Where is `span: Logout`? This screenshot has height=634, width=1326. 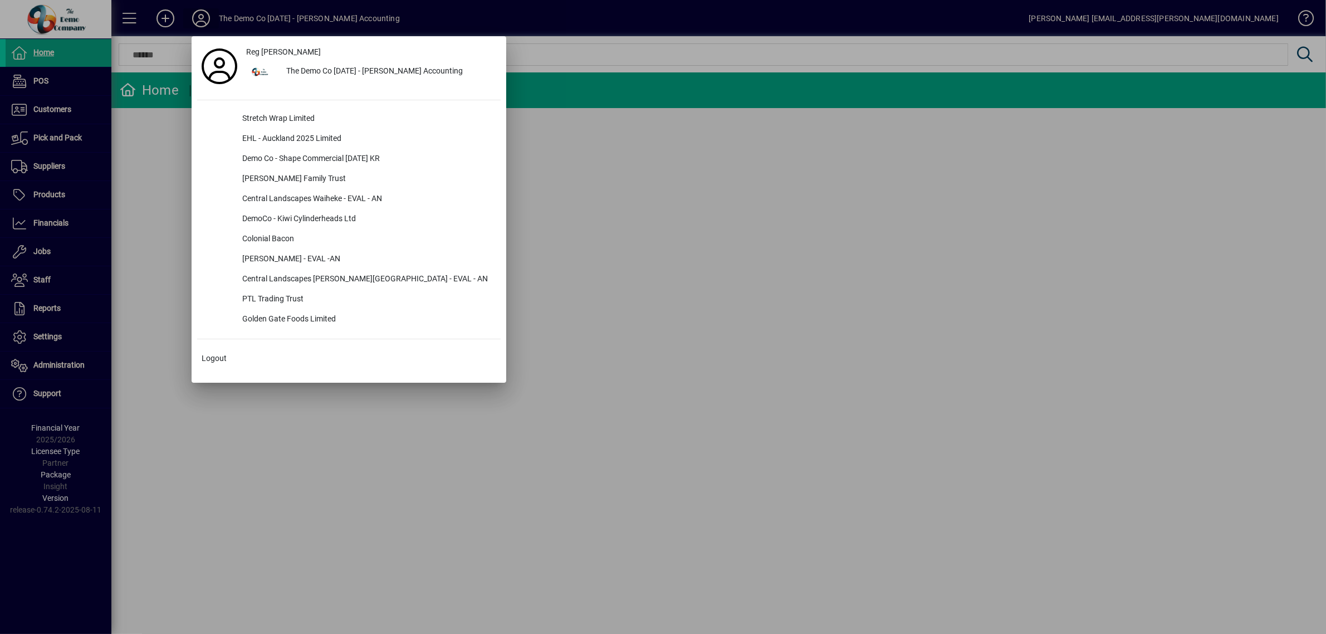 span: Logout is located at coordinates (214, 358).